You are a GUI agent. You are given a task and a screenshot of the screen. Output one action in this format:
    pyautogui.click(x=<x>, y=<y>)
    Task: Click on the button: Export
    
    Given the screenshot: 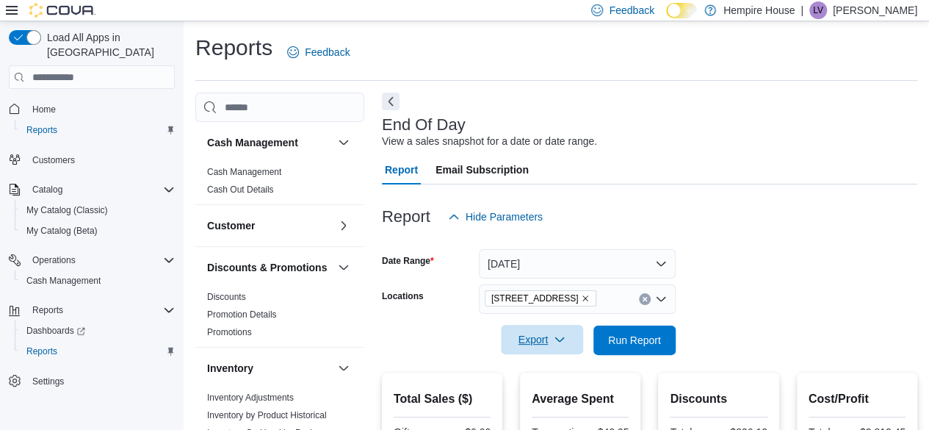 What is the action you would take?
    pyautogui.click(x=542, y=339)
    